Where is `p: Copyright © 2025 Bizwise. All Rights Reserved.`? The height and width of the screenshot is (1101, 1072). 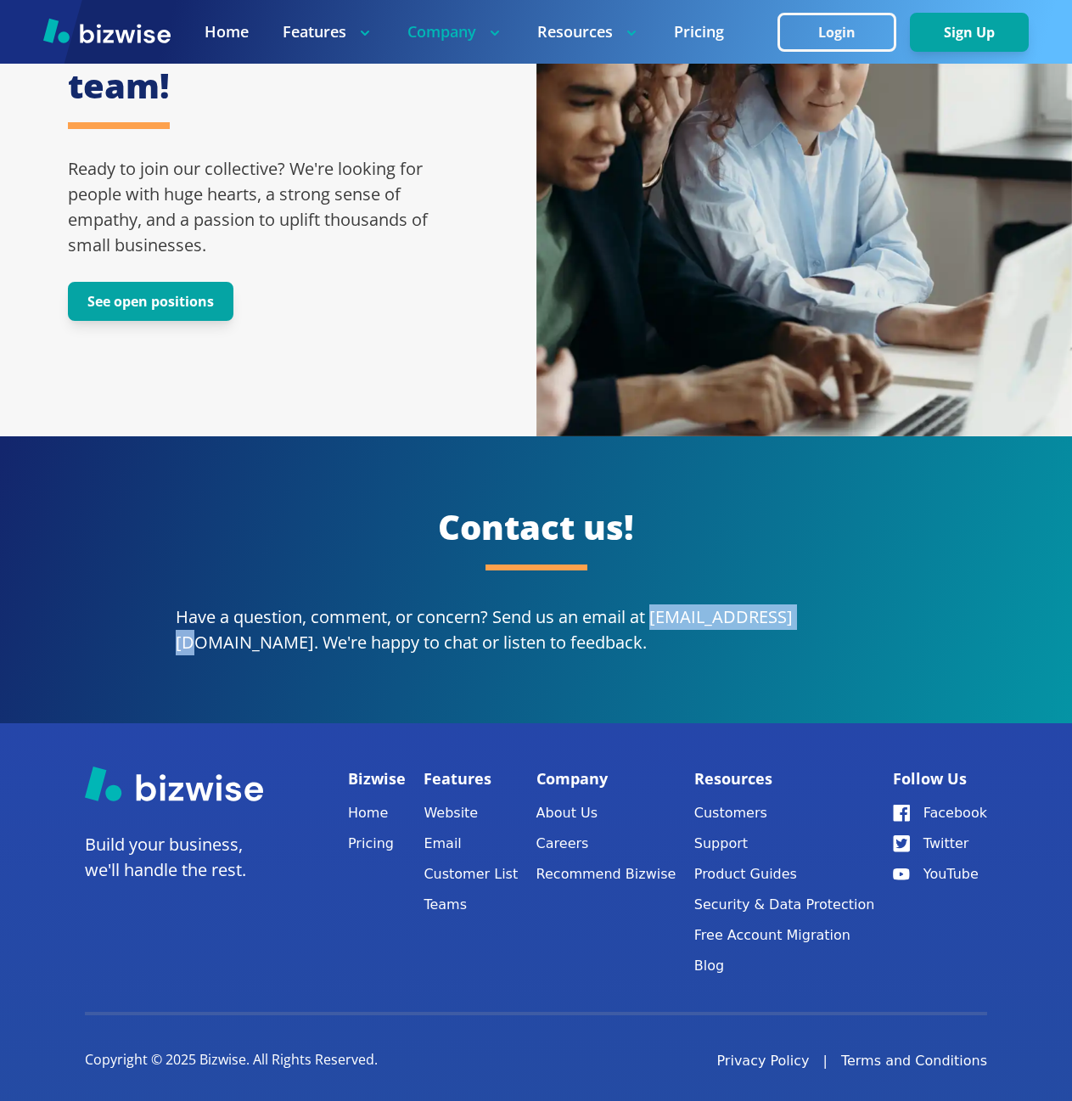 p: Copyright © 2025 Bizwise. All Rights Reserved. is located at coordinates (231, 1060).